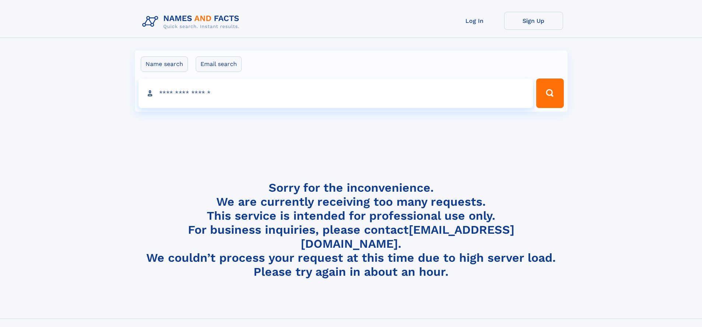 This screenshot has width=702, height=327. What do you see at coordinates (533, 21) in the screenshot?
I see `a: Sign Up` at bounding box center [533, 21].